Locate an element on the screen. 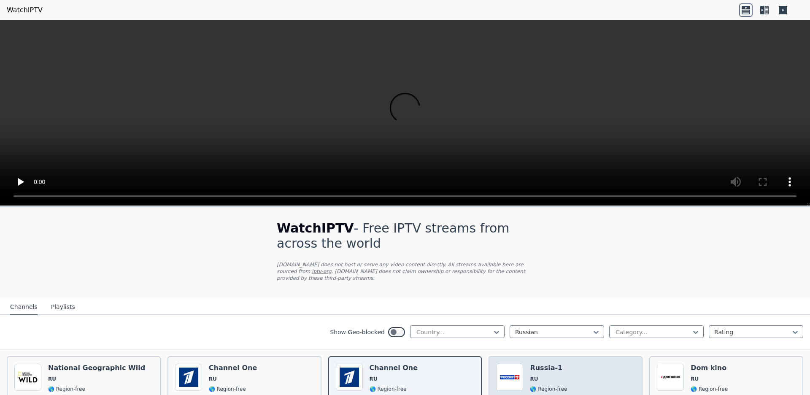 Image resolution: width=810 pixels, height=395 pixels. a: WatchIPTV is located at coordinates (24, 10).